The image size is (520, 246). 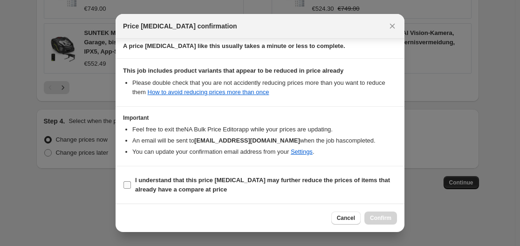 I want to click on a: Settings, so click(x=302, y=152).